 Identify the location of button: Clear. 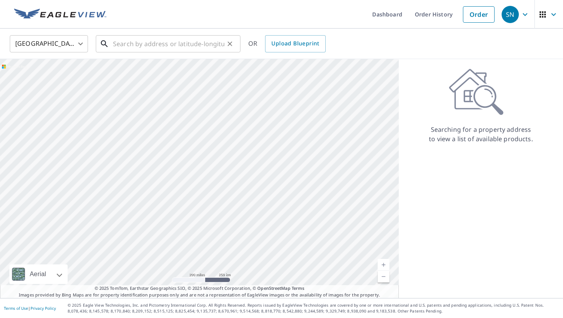
(230, 44).